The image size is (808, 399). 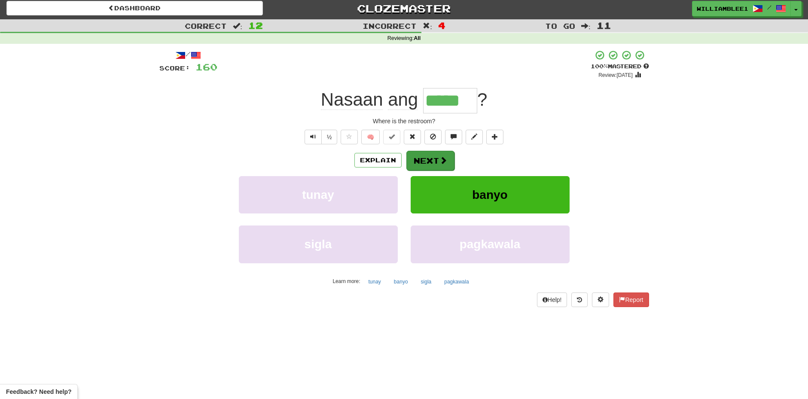 I want to click on span: 12, so click(x=256, y=25).